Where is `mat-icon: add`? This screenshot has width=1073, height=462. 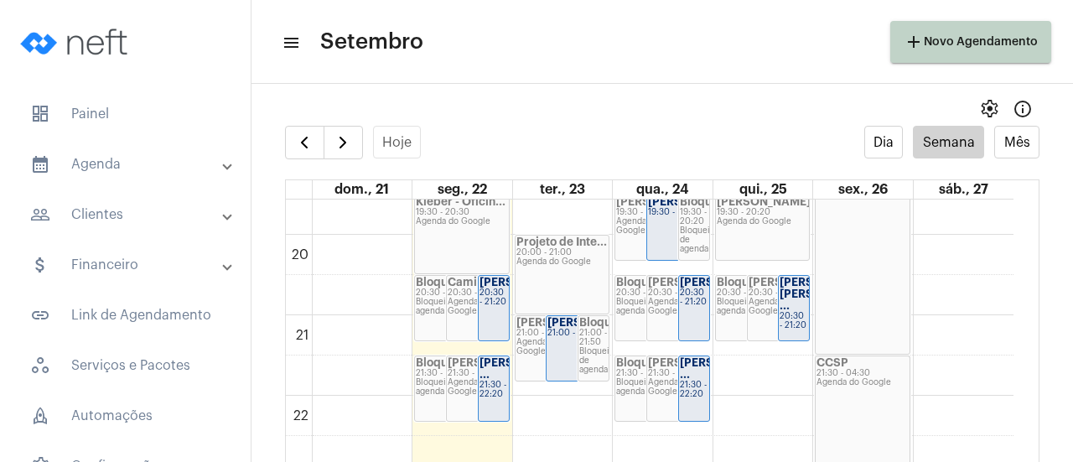
mat-icon: add is located at coordinates (913, 42).